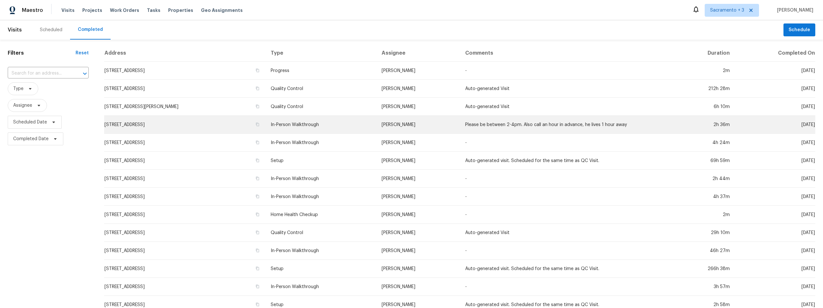 The width and height of the screenshot is (823, 308). Describe the element at coordinates (703, 89) in the screenshot. I see `td: 212h 28m` at that location.